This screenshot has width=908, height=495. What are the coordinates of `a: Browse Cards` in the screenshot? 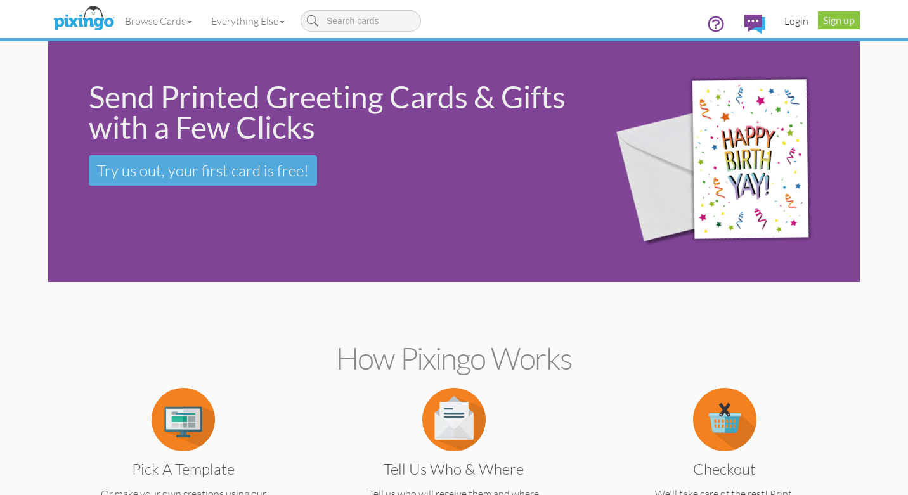 It's located at (159, 21).